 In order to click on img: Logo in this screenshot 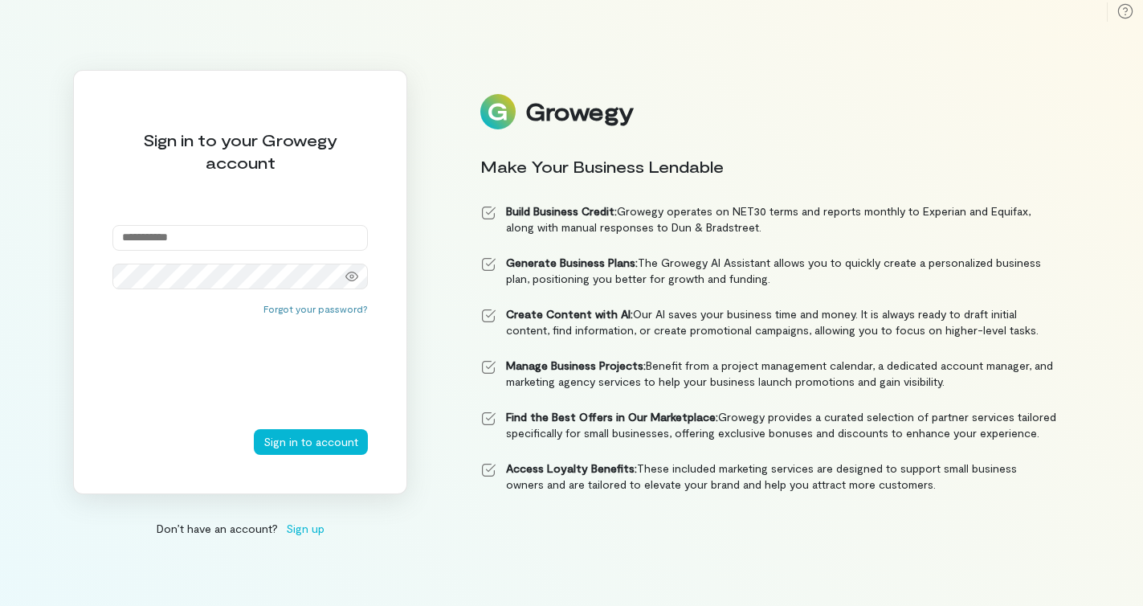, I will do `click(498, 112)`.